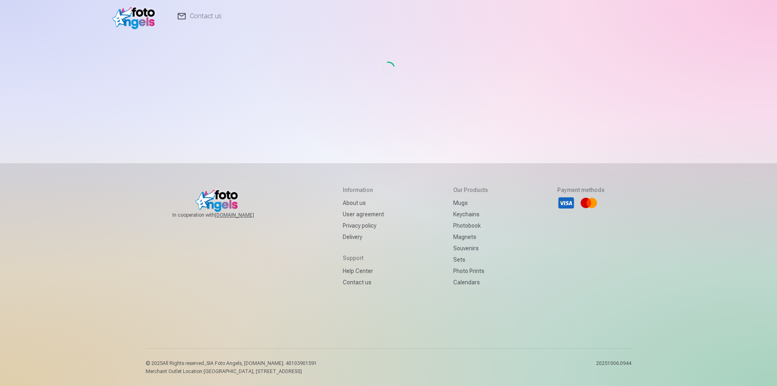 This screenshot has width=777, height=386. Describe the element at coordinates (471, 225) in the screenshot. I see `a: Photobook` at that location.